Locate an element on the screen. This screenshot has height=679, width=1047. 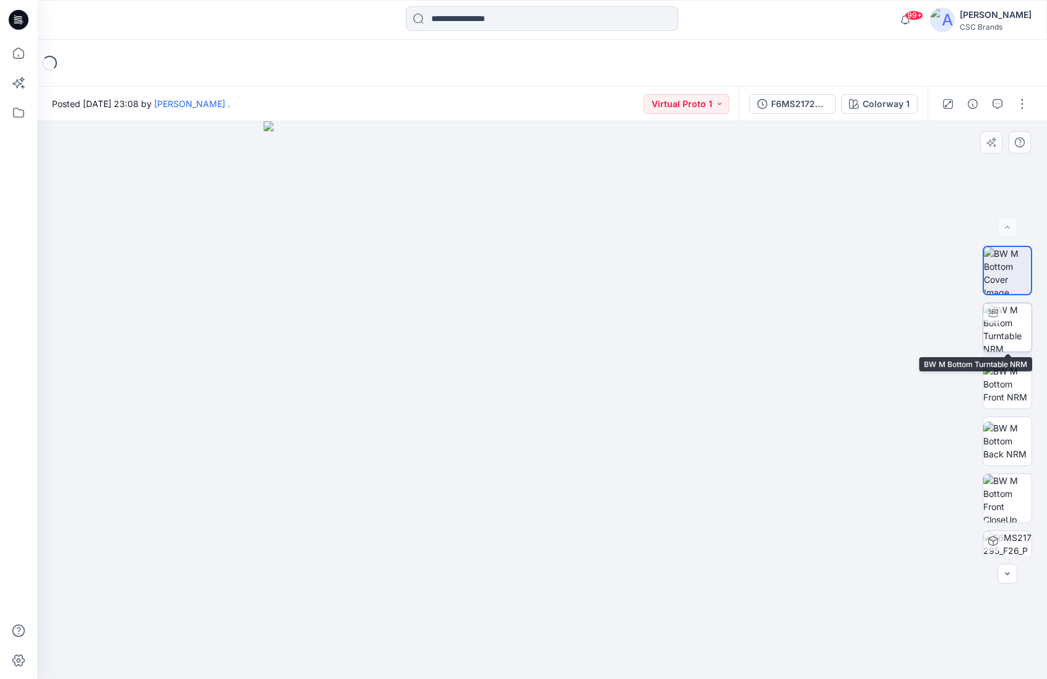
img: eyJhbGciOiJIUzI1NiIsImtpZCI6IjAiLCJzbHQiOiJzZXMiLCJ0eXAiOiJKV1QifQ.eyJkYXRhIjp7InR5cGUiOiJzdG9yYW... is located at coordinates (542, 400).